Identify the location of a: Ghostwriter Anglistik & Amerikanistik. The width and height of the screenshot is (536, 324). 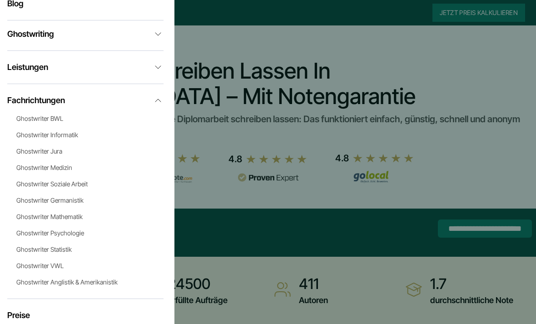
(67, 282).